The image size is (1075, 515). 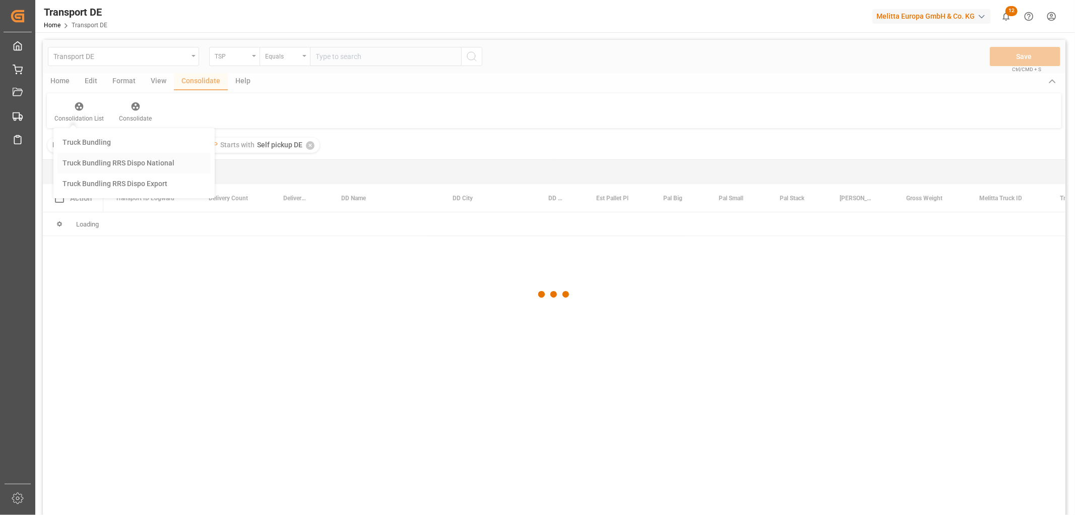 What do you see at coordinates (76, 12) in the screenshot?
I see `div: Transport DE` at bounding box center [76, 12].